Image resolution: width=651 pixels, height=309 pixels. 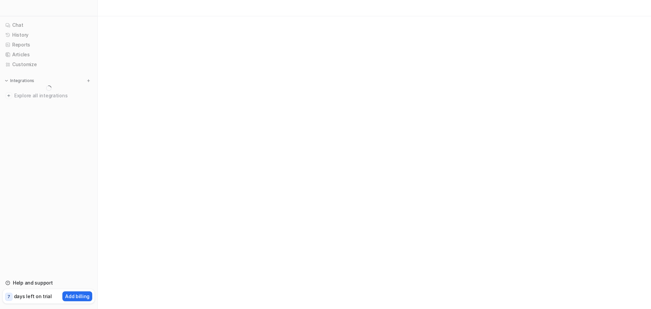 I want to click on p: days left on trial, so click(x=33, y=296).